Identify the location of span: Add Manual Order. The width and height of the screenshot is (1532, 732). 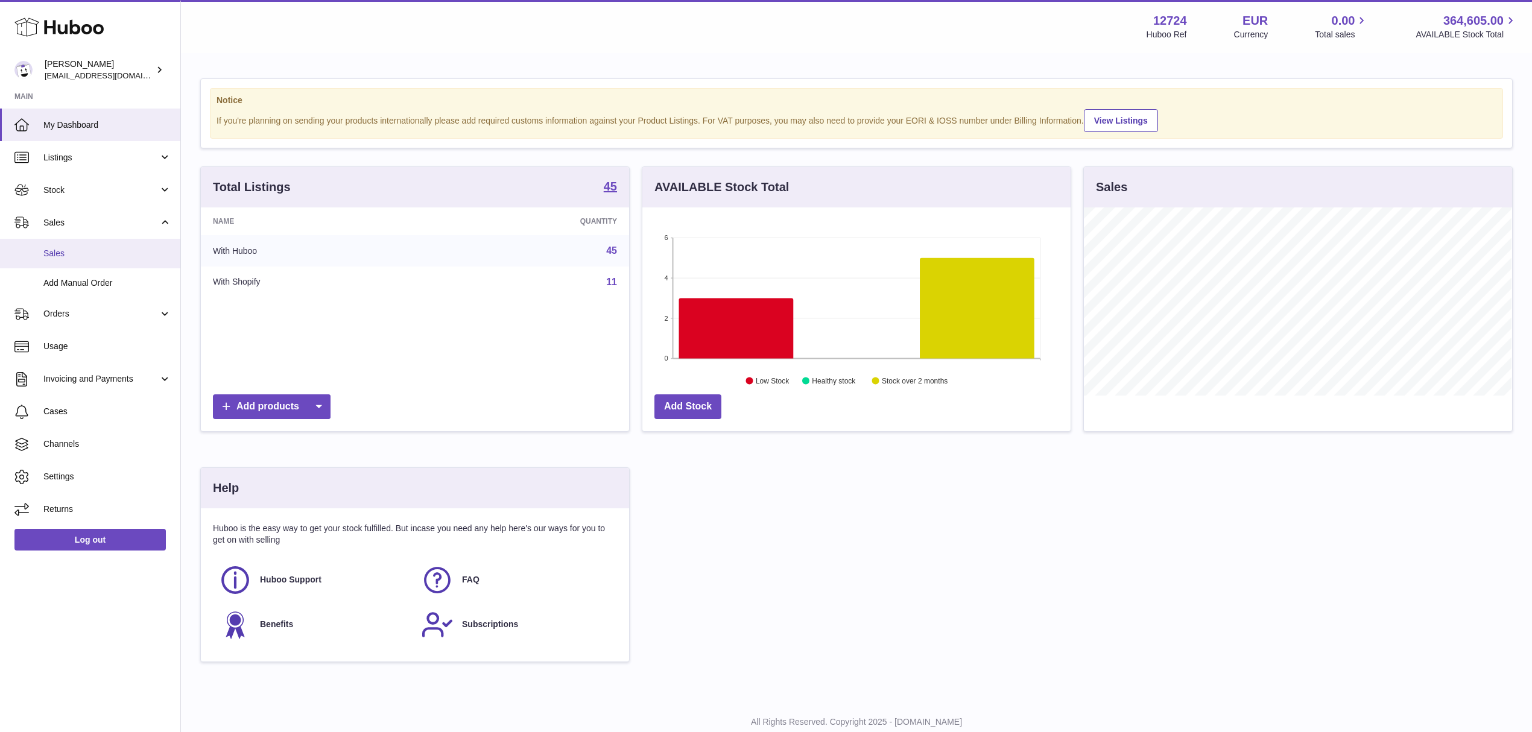
(107, 283).